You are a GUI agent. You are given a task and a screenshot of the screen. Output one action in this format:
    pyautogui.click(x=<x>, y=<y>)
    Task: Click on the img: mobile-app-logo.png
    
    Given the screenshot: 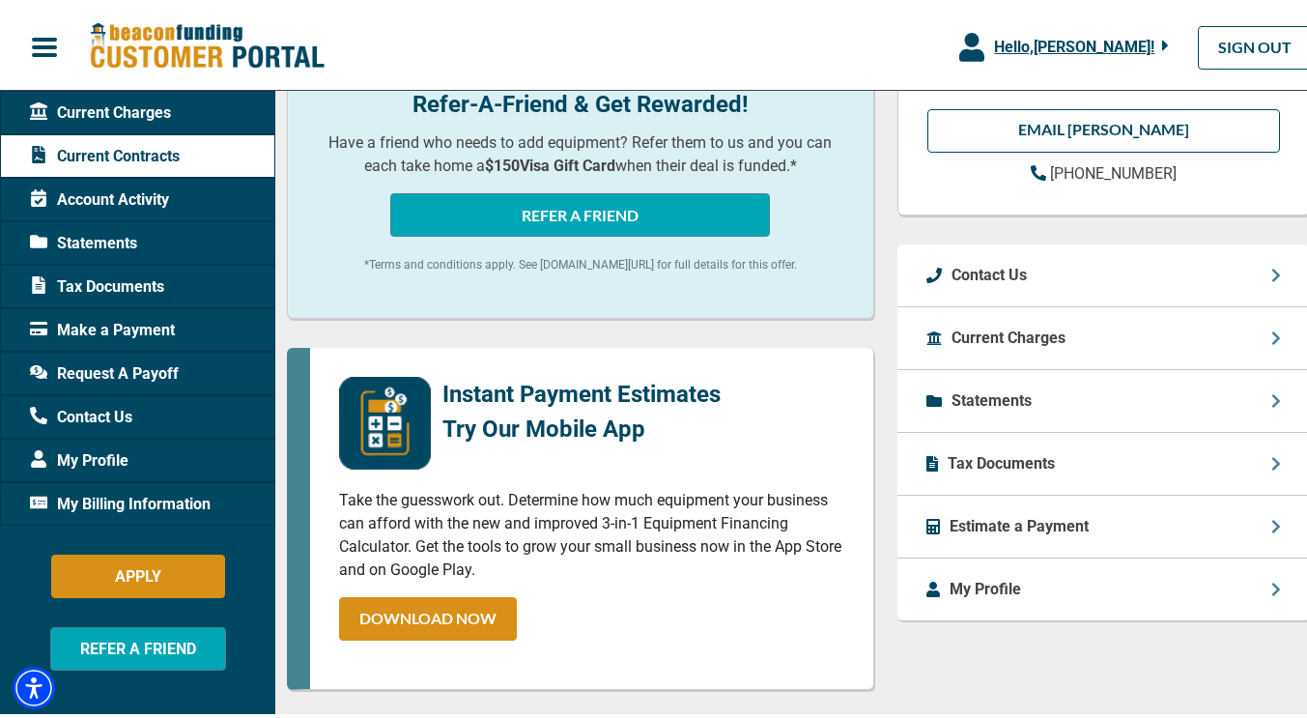 What is the action you would take?
    pyautogui.click(x=384, y=419)
    